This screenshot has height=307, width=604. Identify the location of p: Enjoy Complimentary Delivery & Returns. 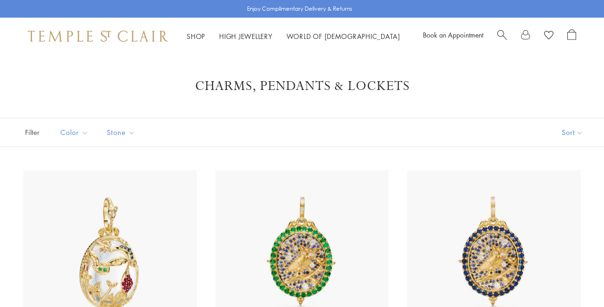
(299, 9).